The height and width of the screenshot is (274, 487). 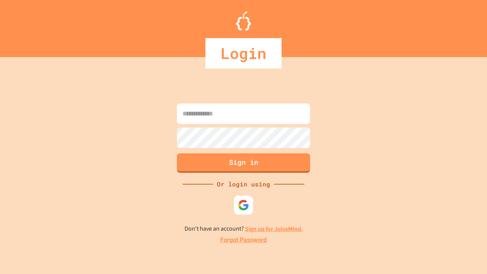 I want to click on p: Don't have an account?, so click(x=244, y=229).